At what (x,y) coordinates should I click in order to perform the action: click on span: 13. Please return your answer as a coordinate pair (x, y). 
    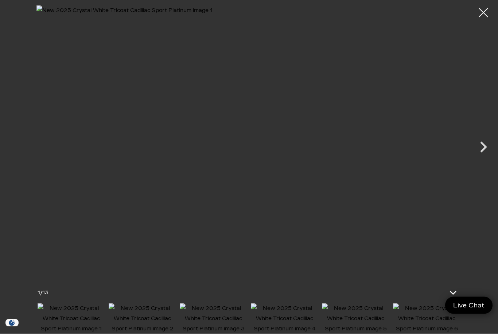
    Looking at the image, I should click on (45, 293).